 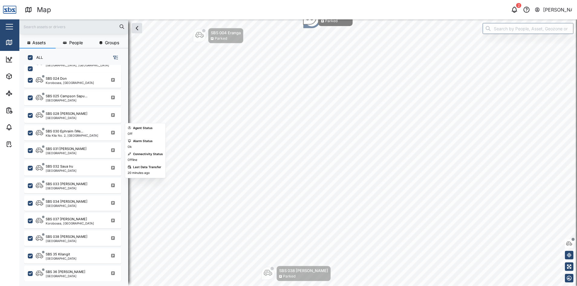 What do you see at coordinates (76, 173) in the screenshot?
I see `div: grid` at bounding box center [76, 173].